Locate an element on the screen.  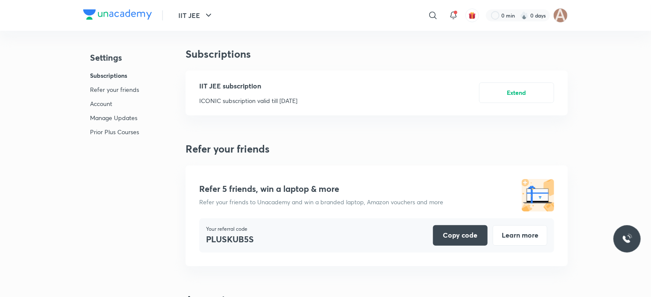
p: IIT JEE subscription is located at coordinates (248, 86).